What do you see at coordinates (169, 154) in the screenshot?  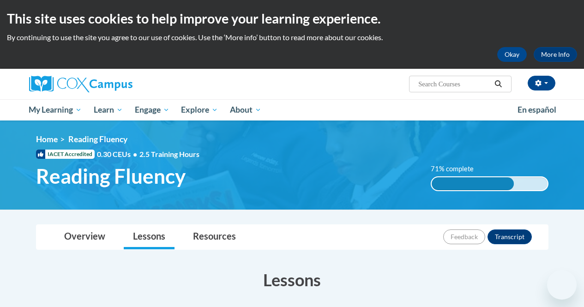 I see `span: 2.5 Training Hours` at bounding box center [169, 154].